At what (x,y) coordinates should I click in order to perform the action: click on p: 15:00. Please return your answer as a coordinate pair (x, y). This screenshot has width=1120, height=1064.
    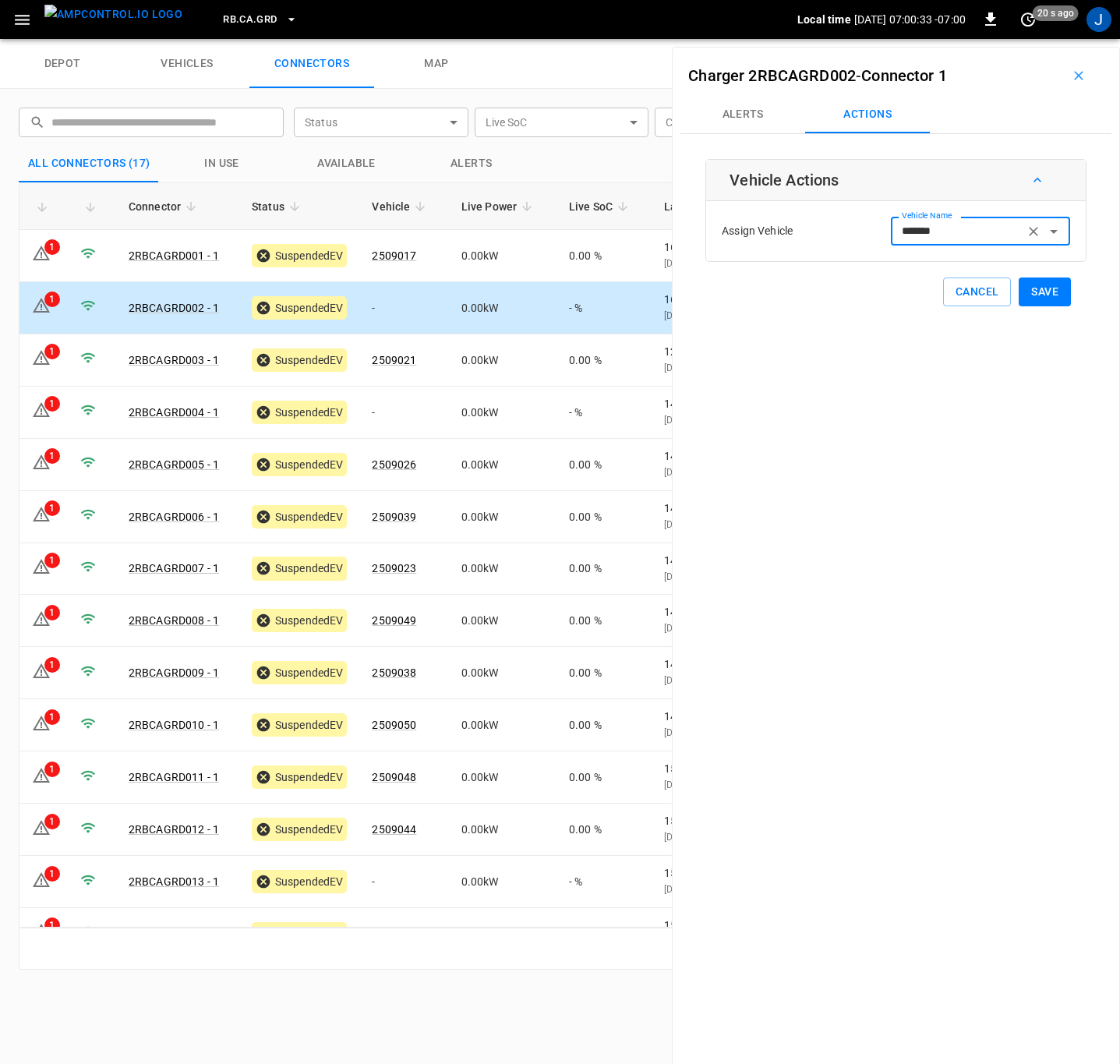
    Looking at the image, I should click on (725, 769).